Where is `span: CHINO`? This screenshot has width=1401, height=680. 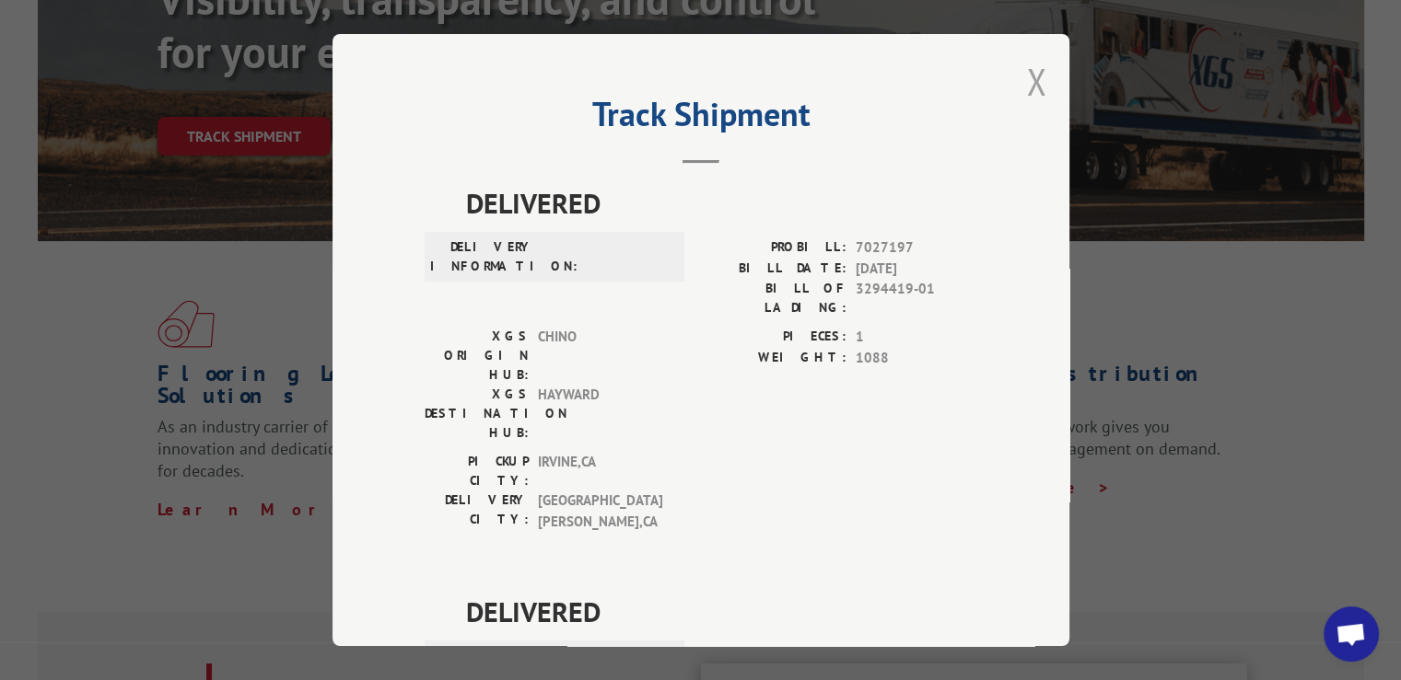 span: CHINO is located at coordinates (599, 355).